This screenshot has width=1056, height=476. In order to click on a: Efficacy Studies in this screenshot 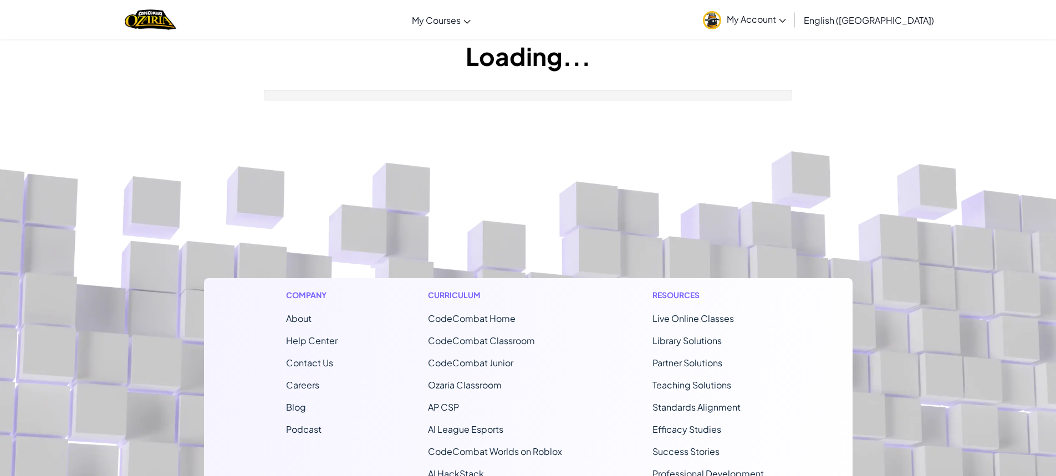, I will do `click(687, 429)`.